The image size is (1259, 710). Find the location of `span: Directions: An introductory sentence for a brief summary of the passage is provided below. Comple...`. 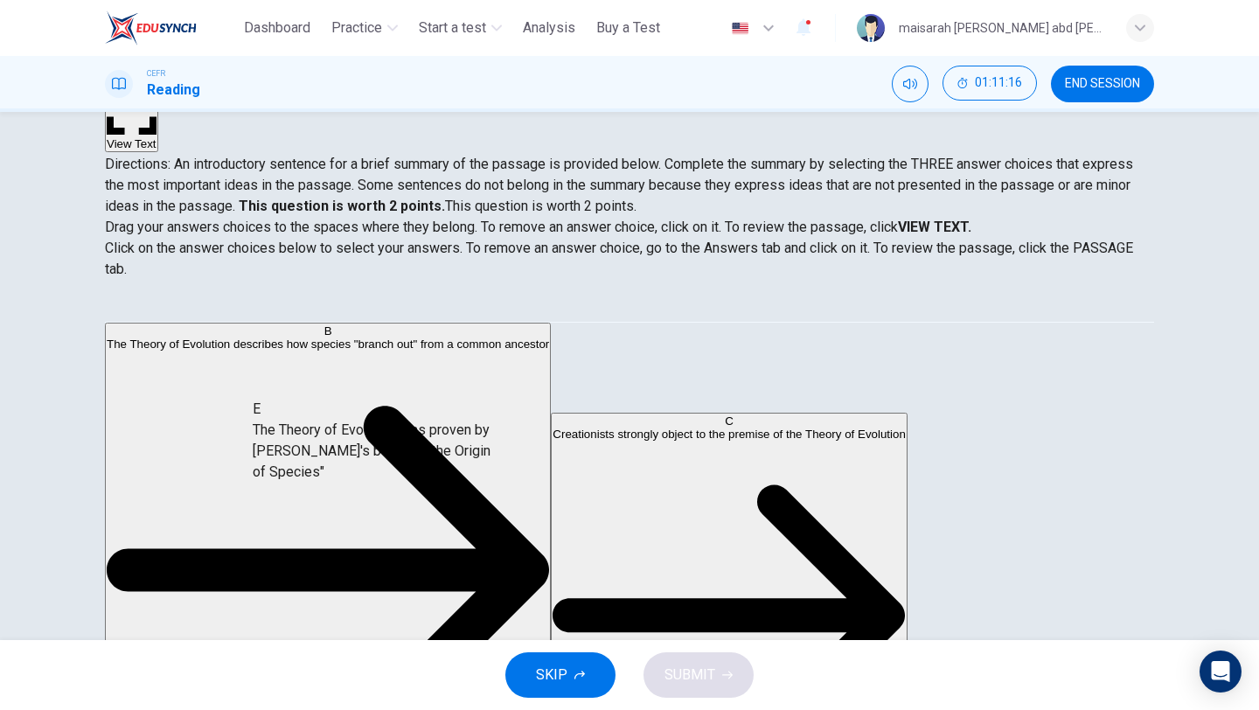

span: Directions: An introductory sentence for a brief summary of the passage is provided below. Comple... is located at coordinates (619, 184).